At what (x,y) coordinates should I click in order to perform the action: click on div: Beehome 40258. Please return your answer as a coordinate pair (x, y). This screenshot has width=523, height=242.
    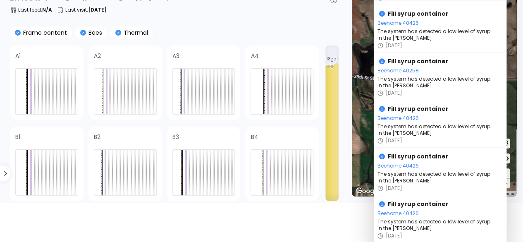
    Looking at the image, I should click on (435, 71).